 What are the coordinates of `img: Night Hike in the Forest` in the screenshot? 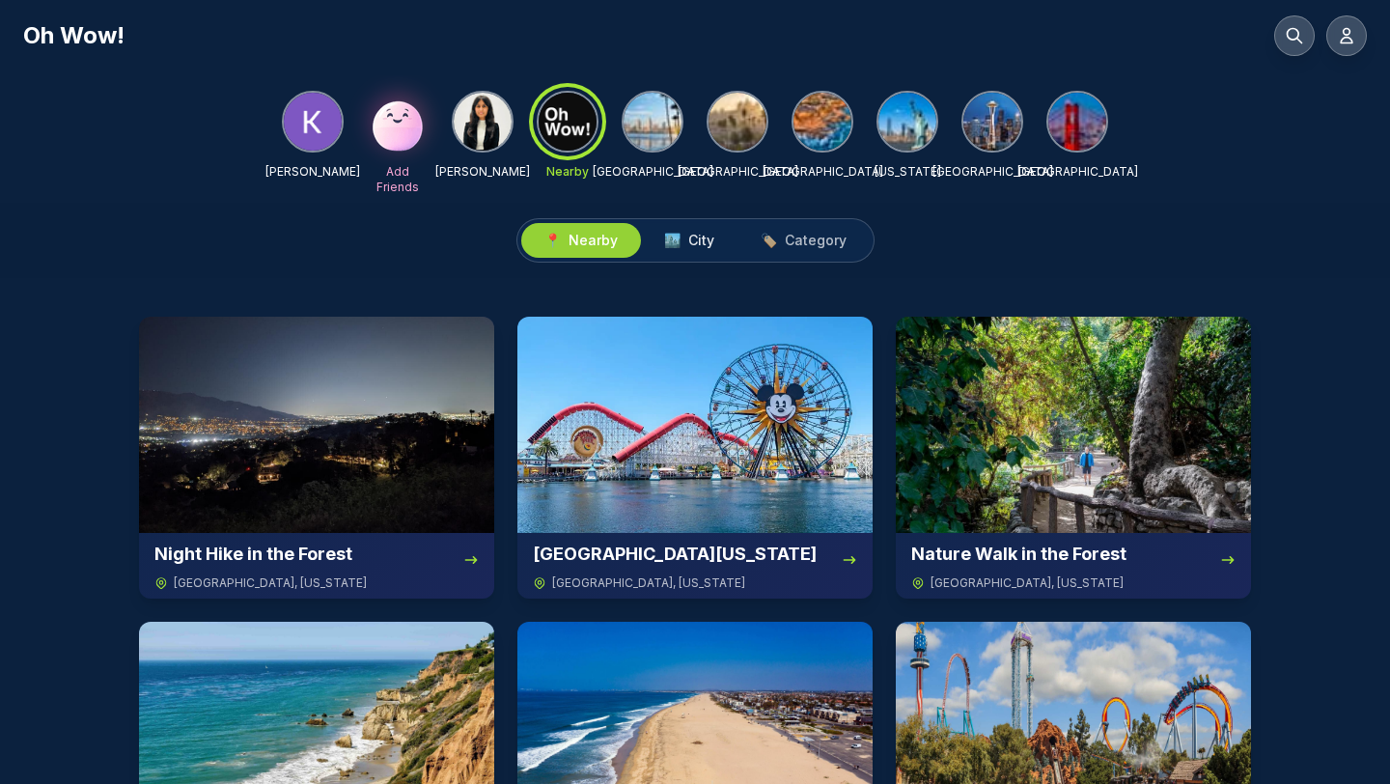 It's located at (317, 425).